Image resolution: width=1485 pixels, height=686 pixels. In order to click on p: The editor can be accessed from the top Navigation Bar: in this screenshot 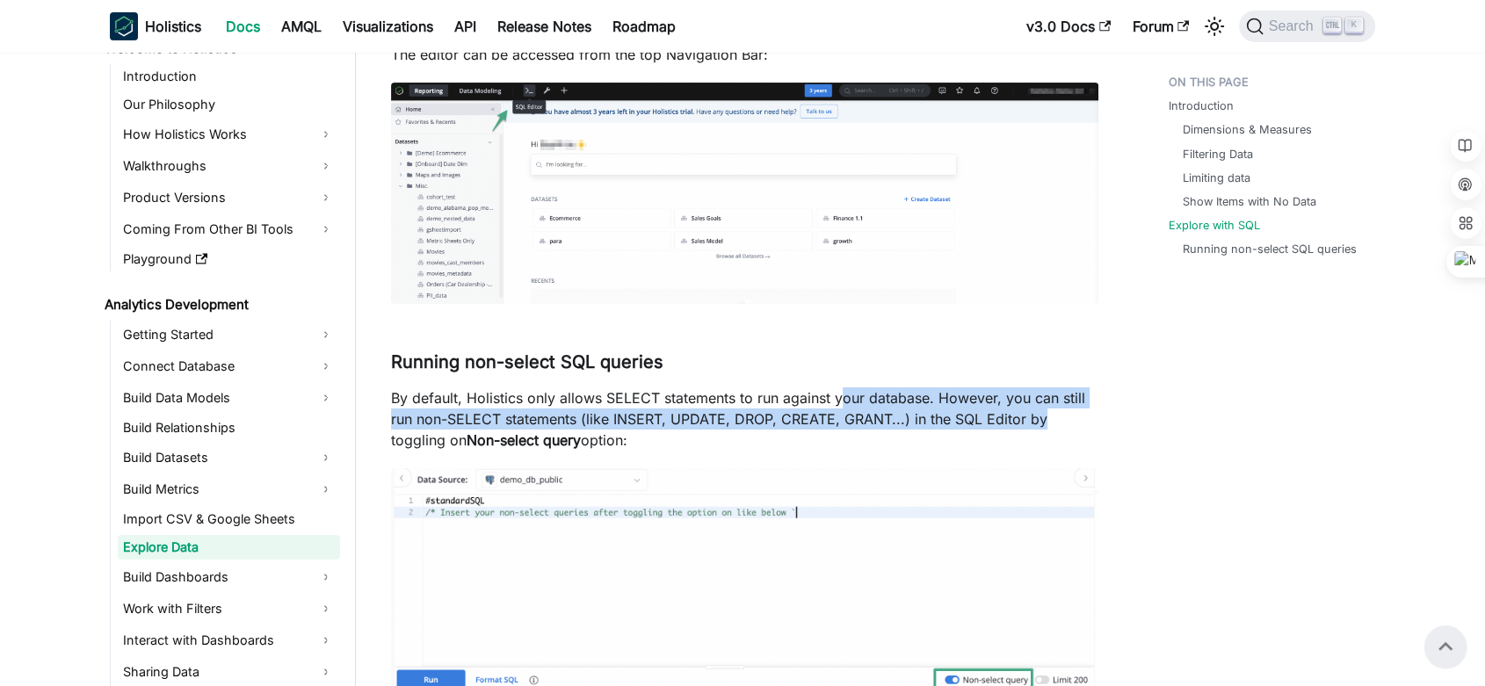, I will do `click(744, 54)`.